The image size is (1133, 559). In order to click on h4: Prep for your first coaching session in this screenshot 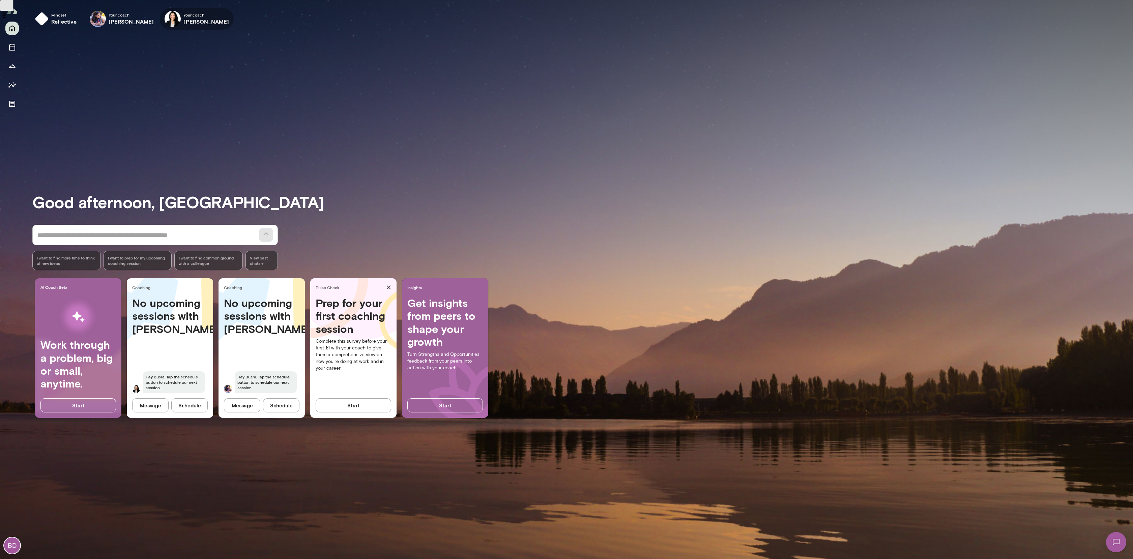, I will do `click(353, 316)`.